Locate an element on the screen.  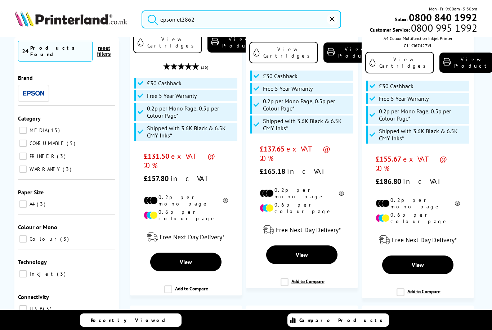
span: PRINTER is located at coordinates (42, 156).